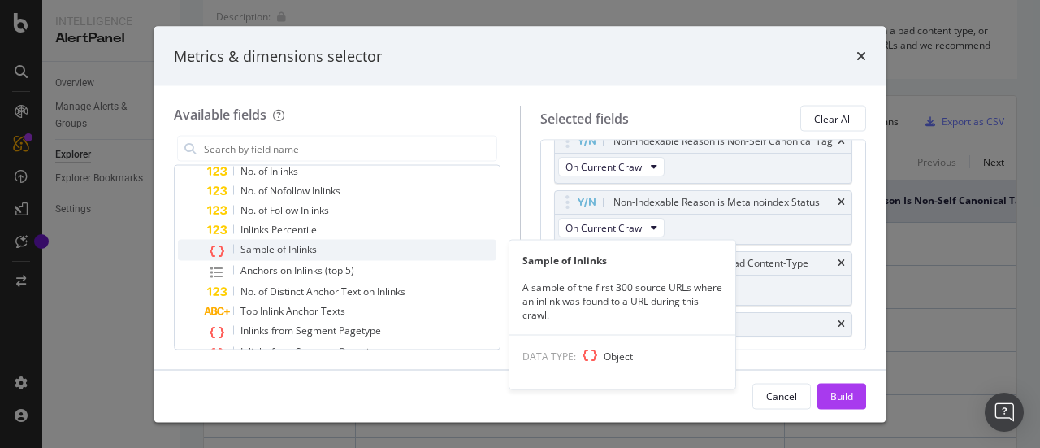  What do you see at coordinates (278, 56) in the screenshot?
I see `div: Metrics & dimensions selector` at bounding box center [278, 56].